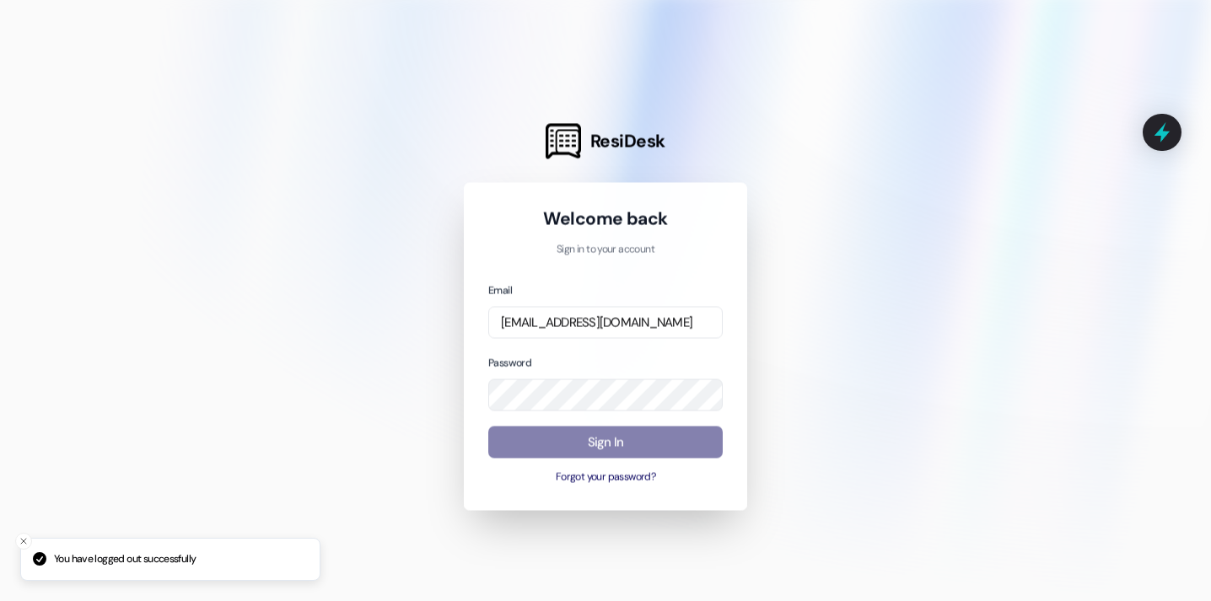  Describe the element at coordinates (606, 442) in the screenshot. I see `button: Sign In` at that location.